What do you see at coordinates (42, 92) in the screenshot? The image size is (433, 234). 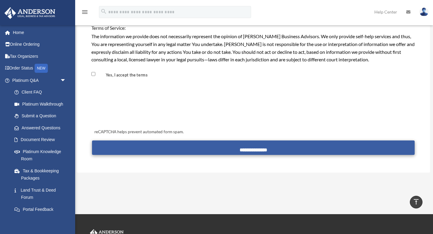 I see `a: Client FAQ` at bounding box center [42, 92].